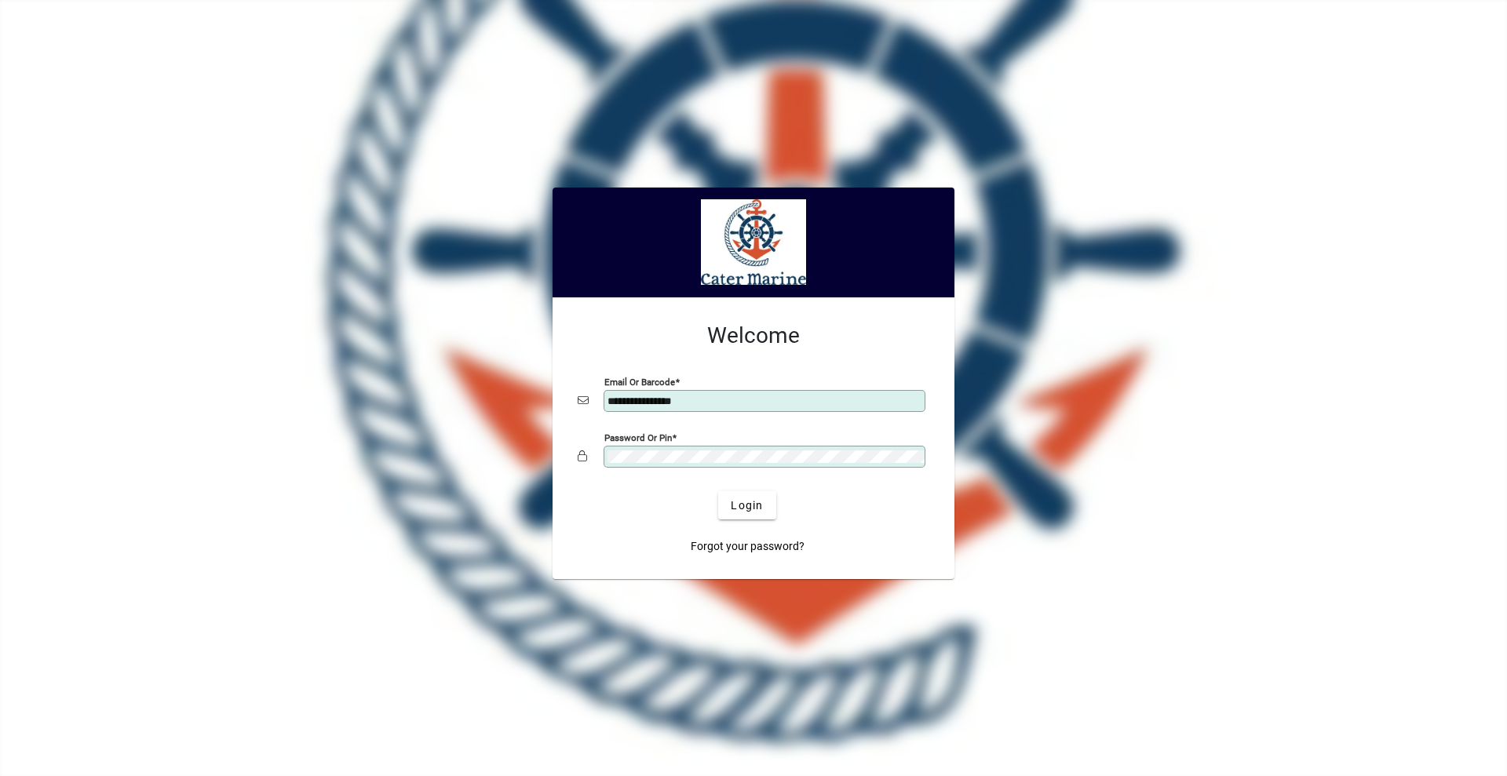 The width and height of the screenshot is (1507, 776). What do you see at coordinates (746, 505) in the screenshot?
I see `button: Login` at bounding box center [746, 505].